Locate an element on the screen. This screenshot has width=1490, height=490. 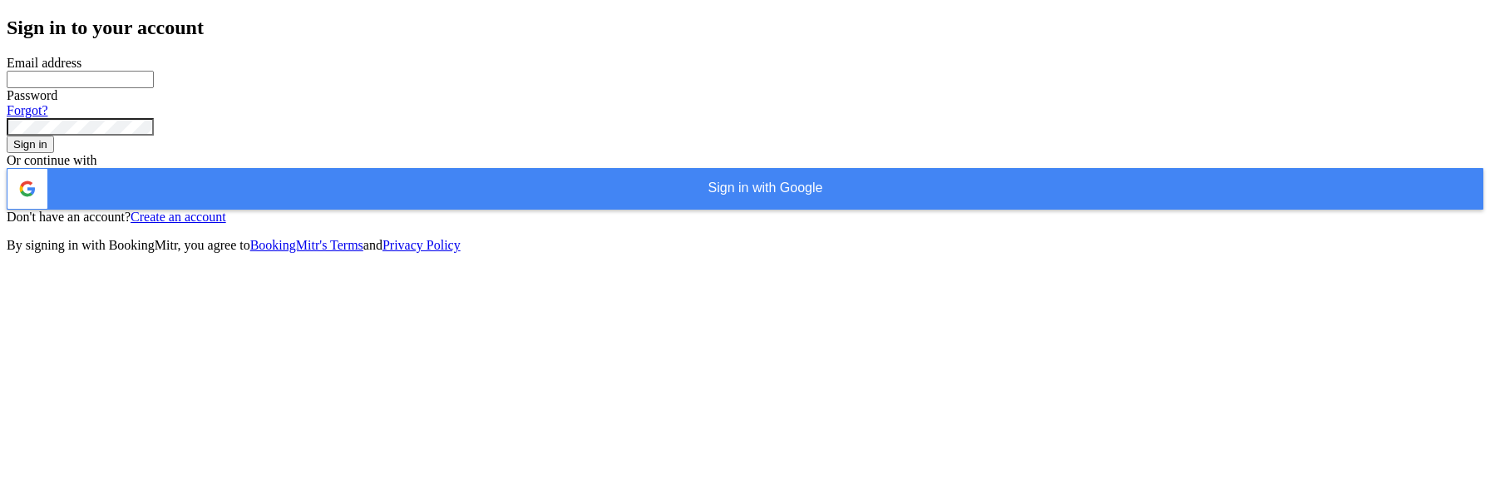
div: Don't have an account? is located at coordinates (745, 217).